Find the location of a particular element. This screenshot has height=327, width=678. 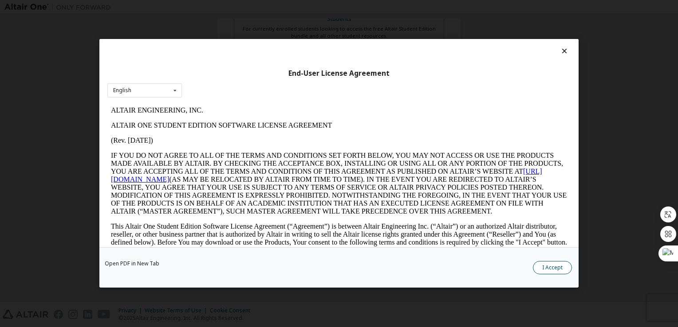

button: I Accept is located at coordinates (552, 268).